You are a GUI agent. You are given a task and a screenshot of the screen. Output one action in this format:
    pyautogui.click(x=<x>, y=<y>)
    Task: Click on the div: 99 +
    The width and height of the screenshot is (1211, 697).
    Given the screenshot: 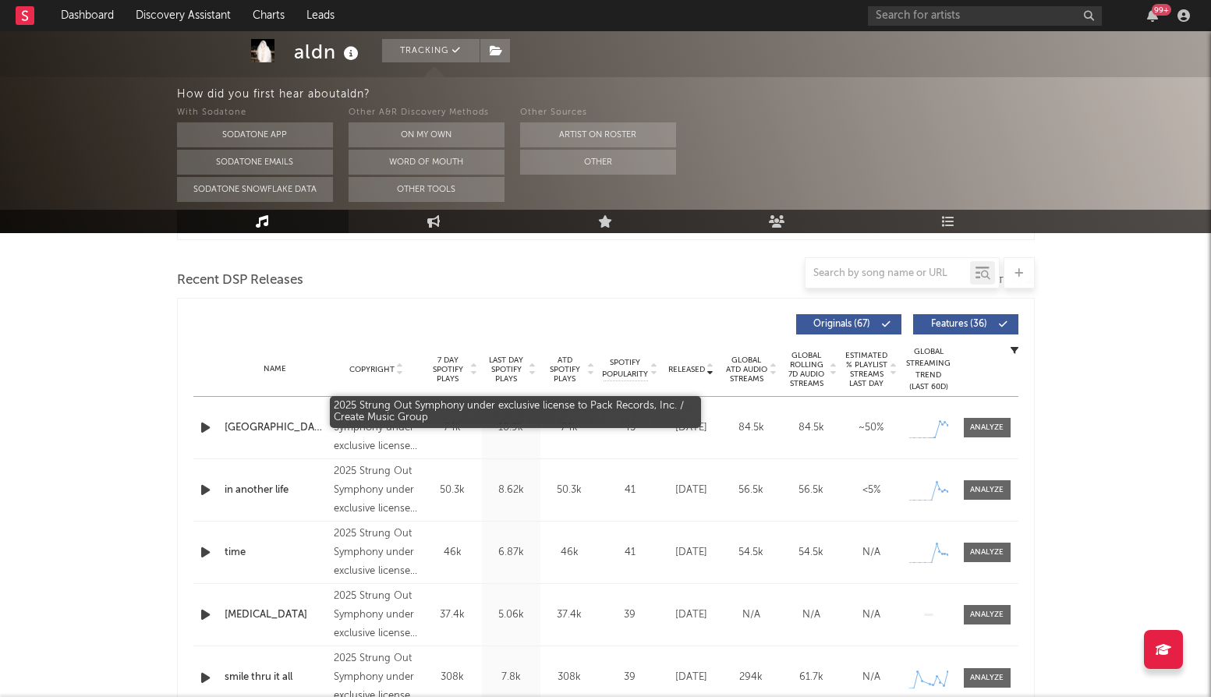 What is the action you would take?
    pyautogui.click(x=1161, y=9)
    